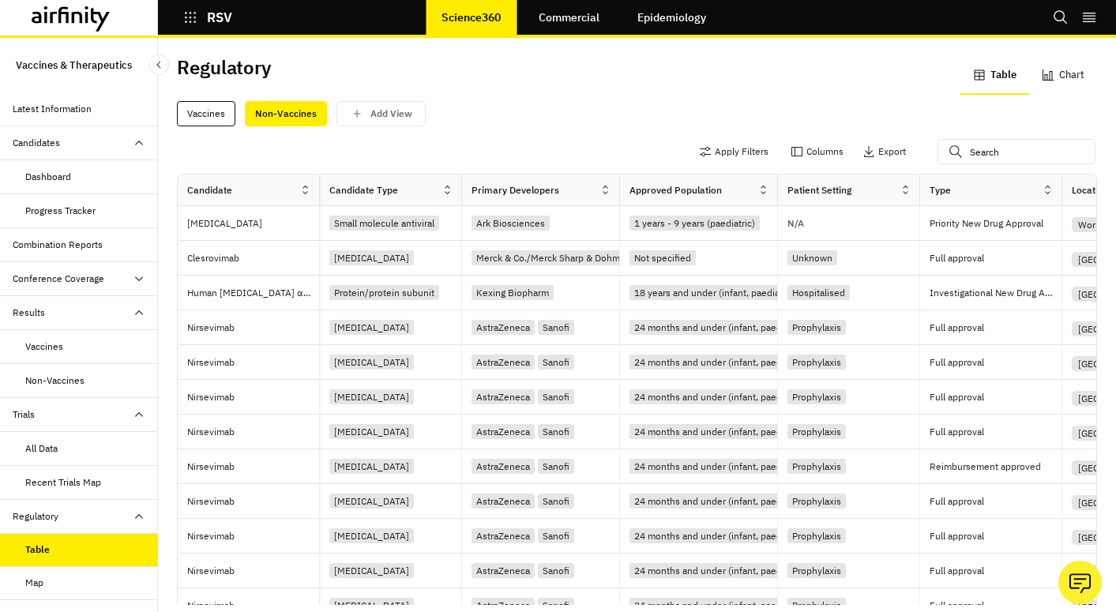  What do you see at coordinates (209, 190) in the screenshot?
I see `div: Candidate` at bounding box center [209, 190].